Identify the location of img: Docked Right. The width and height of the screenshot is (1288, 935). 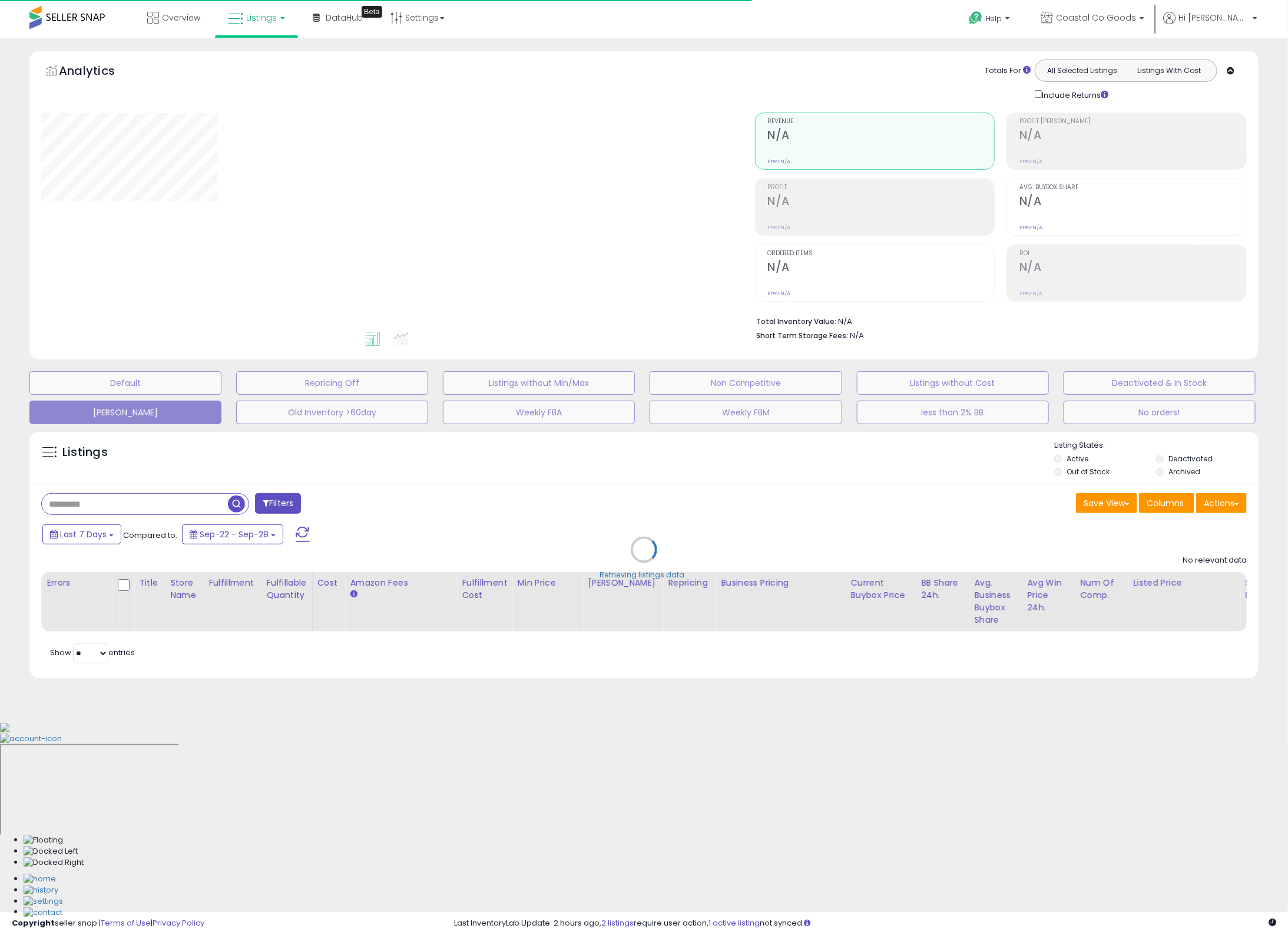
(53, 862).